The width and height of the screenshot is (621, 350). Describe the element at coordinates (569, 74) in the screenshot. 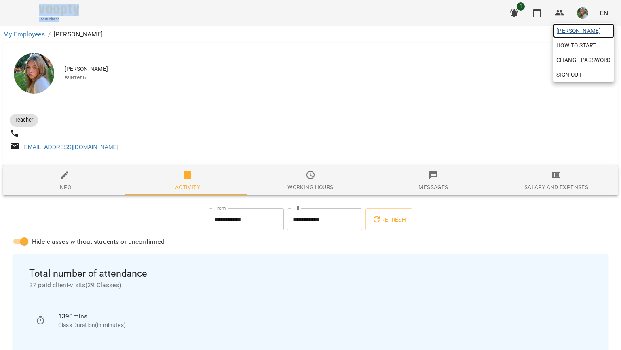

I see `span: Sign Out` at that location.